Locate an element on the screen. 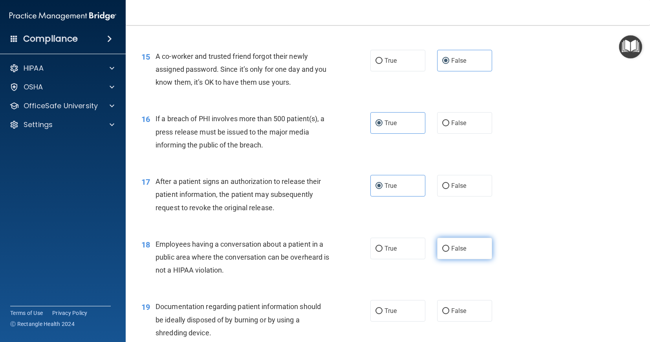 The image size is (650, 342). p: OSHA is located at coordinates (33, 87).